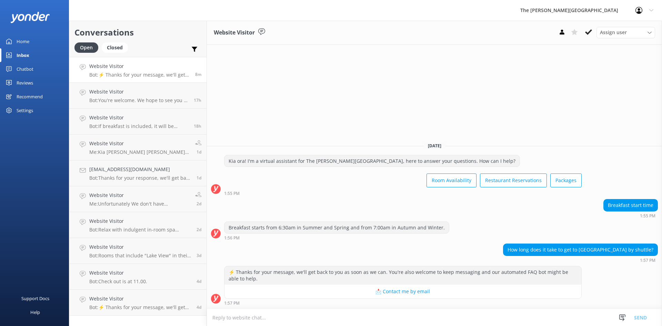 The height and width of the screenshot is (326, 662). Describe the element at coordinates (138, 121) in the screenshot. I see `a: Website VisitorBot:If breakfast is included, it will be mentioned in your booking confirmation.18h` at that location.